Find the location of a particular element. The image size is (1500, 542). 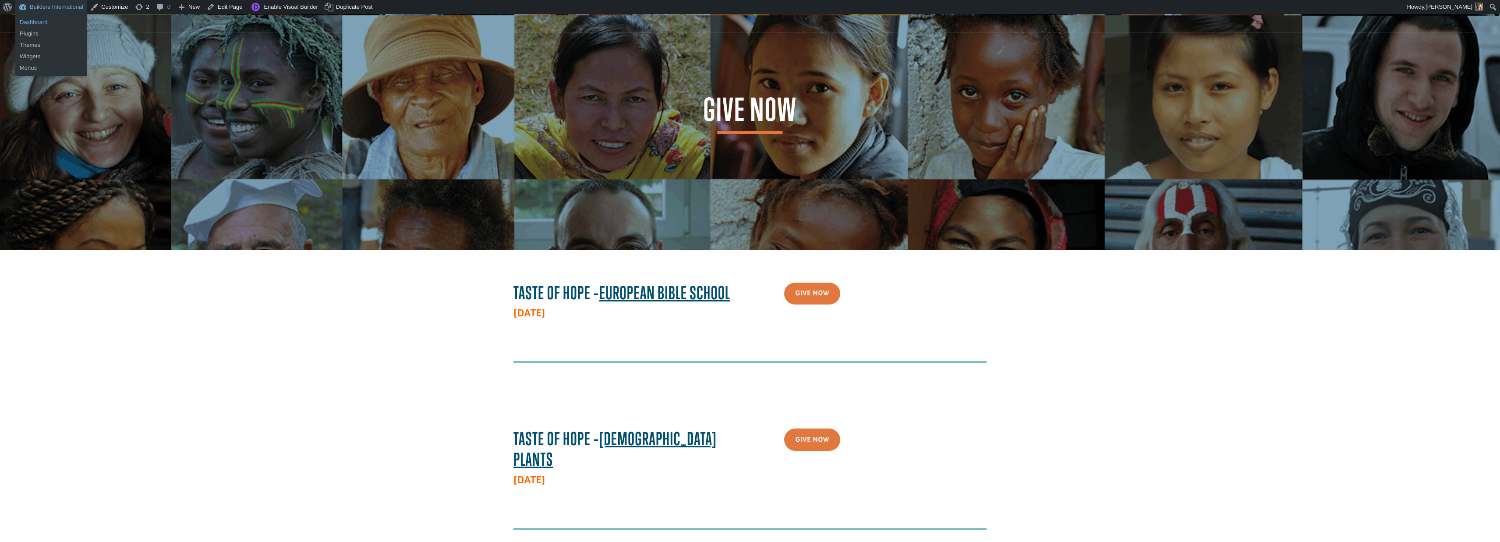

a: Widgets is located at coordinates (51, 57).